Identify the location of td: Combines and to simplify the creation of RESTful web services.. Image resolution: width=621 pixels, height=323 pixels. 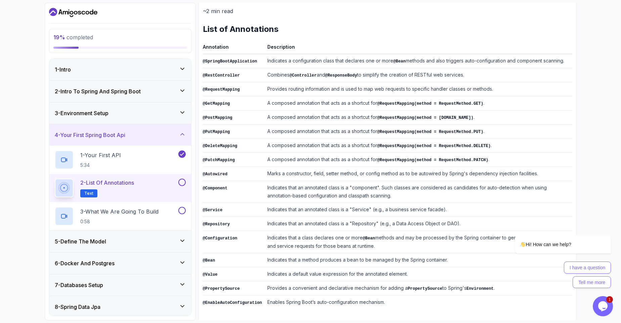
(418, 75).